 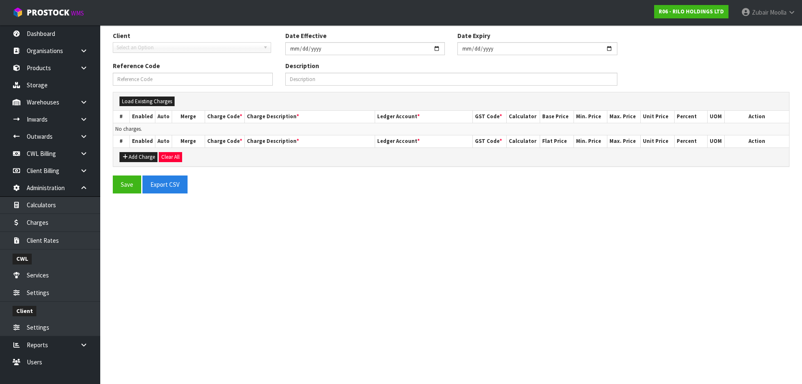 What do you see at coordinates (22, 259) in the screenshot?
I see `span: CWL` at bounding box center [22, 259].